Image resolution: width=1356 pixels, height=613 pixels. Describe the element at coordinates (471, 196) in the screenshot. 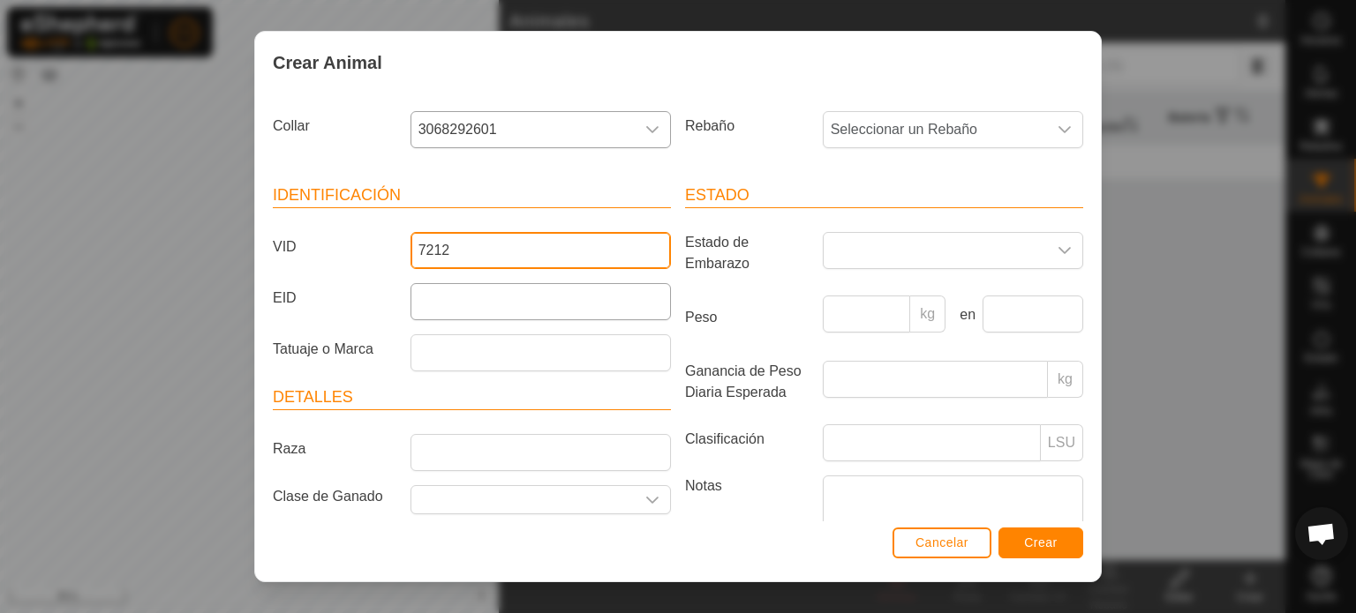

I see `header: Identificación` at that location.